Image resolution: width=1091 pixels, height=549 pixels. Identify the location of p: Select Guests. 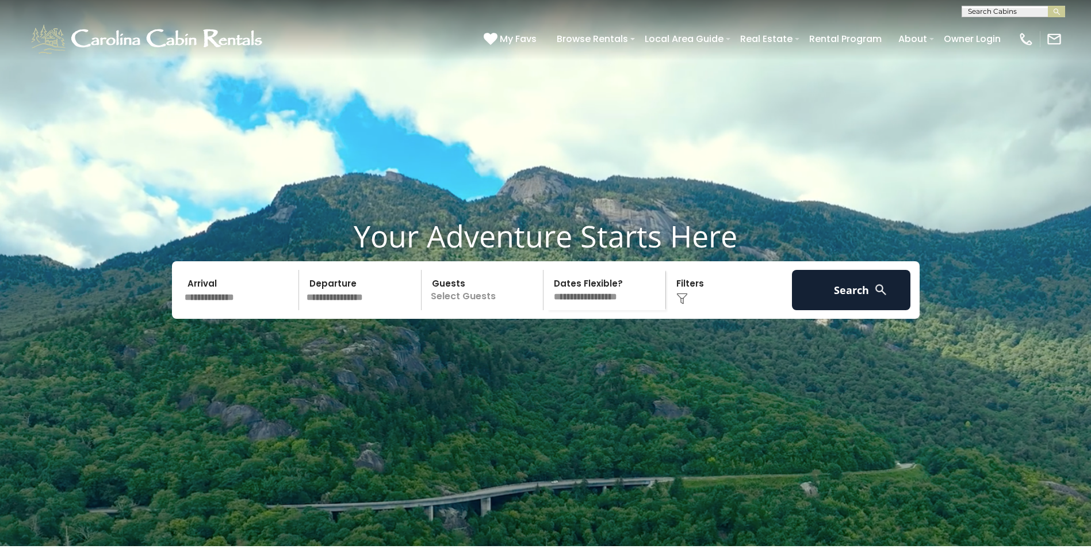
(484, 290).